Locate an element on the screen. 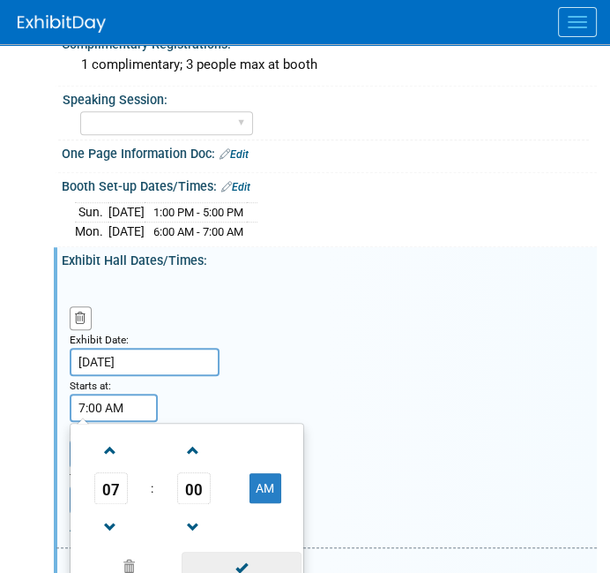 This screenshot has height=573, width=610. a: Increment Hour is located at coordinates (111, 449).